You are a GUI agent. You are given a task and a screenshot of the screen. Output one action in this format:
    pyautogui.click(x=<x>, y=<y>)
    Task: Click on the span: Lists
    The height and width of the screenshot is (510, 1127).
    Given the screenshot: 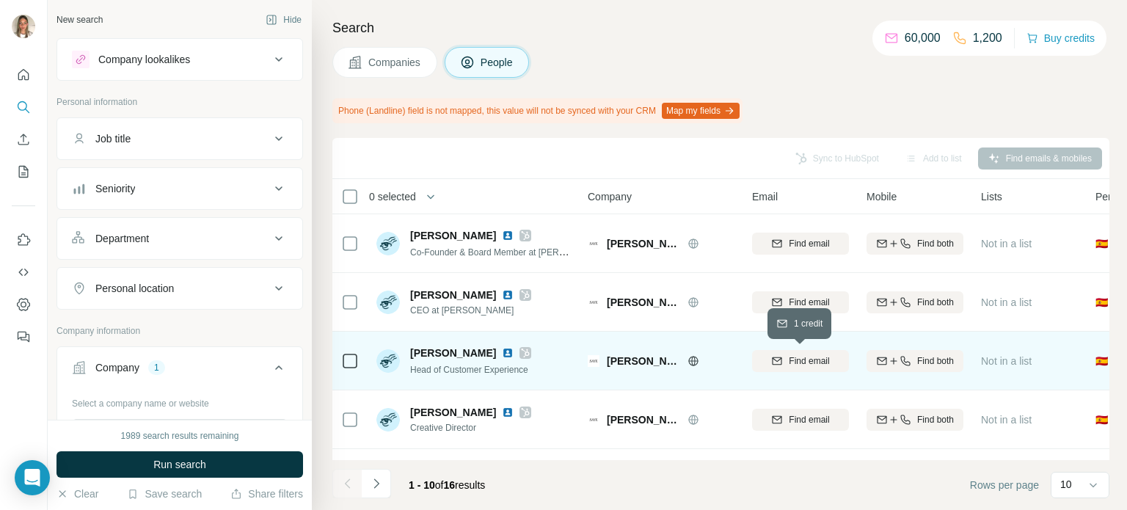 What is the action you would take?
    pyautogui.click(x=991, y=197)
    